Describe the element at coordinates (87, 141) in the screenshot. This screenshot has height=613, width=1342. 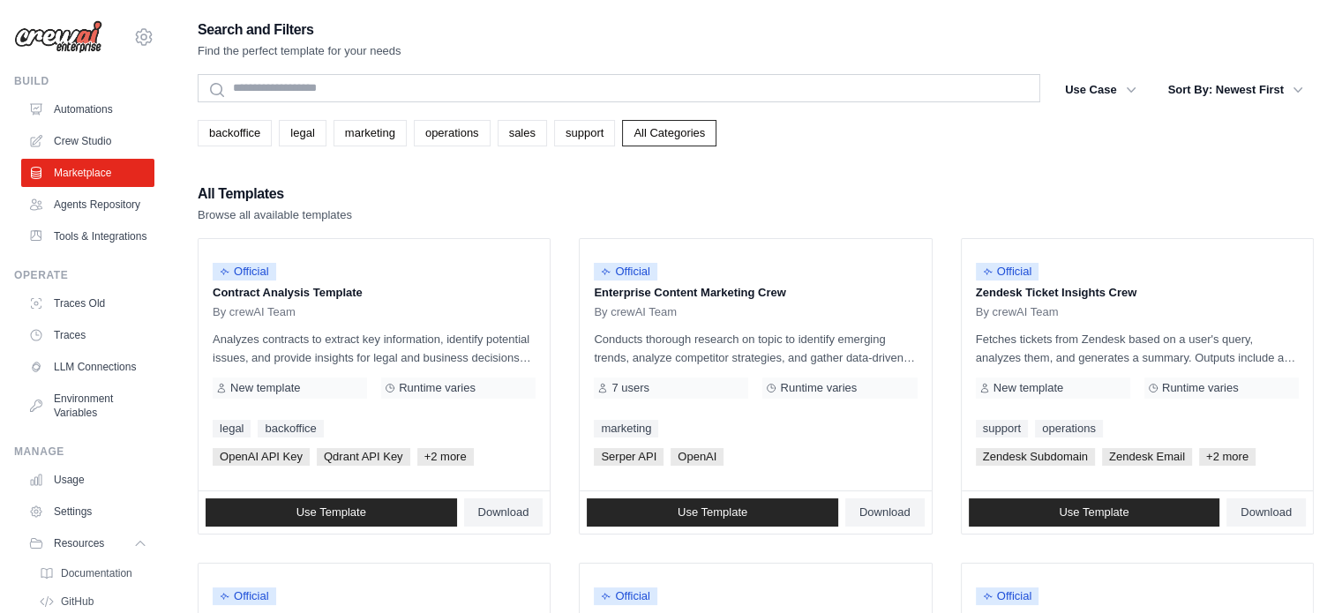
I see `a: Crew Studio` at that location.